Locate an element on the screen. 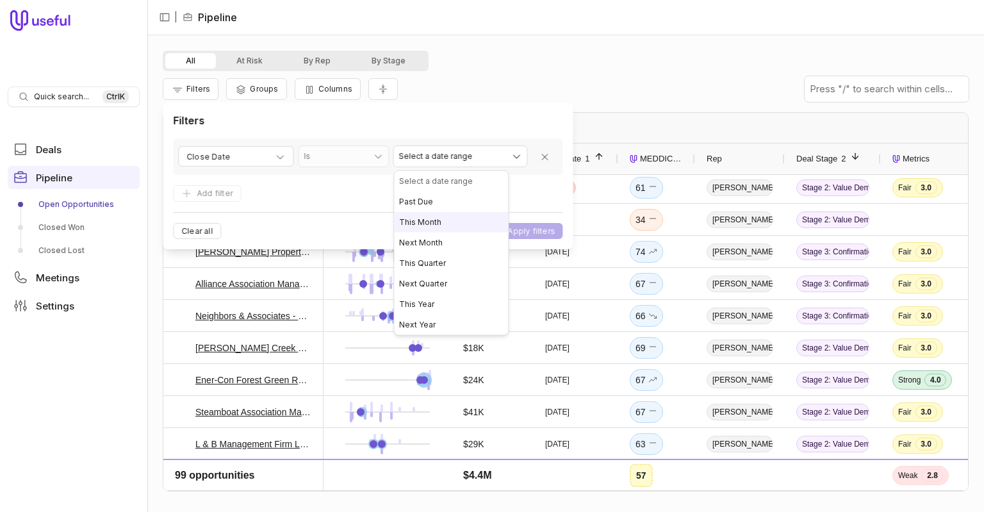 This screenshot has width=984, height=512. span: This Year is located at coordinates (416, 304).